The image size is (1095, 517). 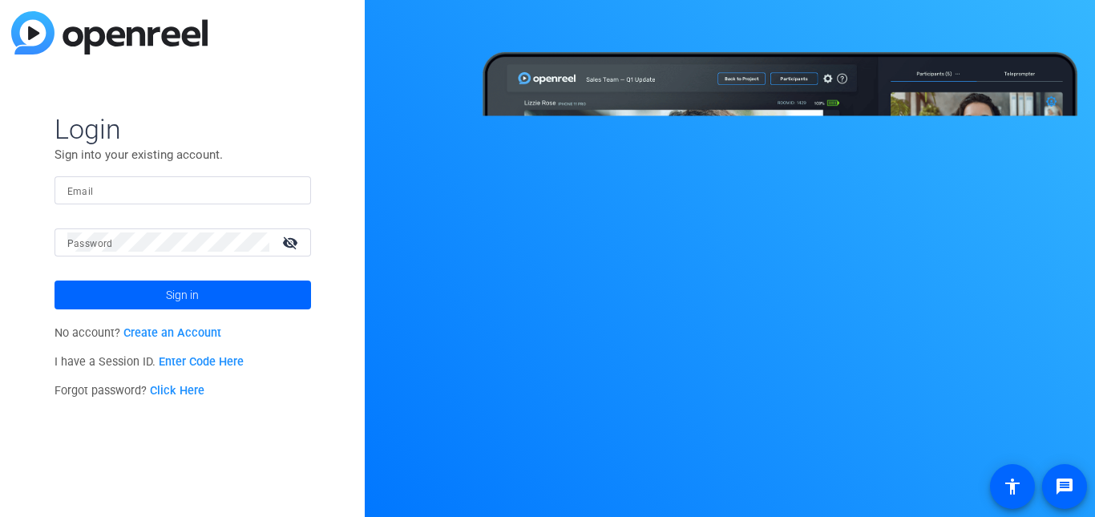 What do you see at coordinates (172, 333) in the screenshot?
I see `a: Create an Account` at bounding box center [172, 333].